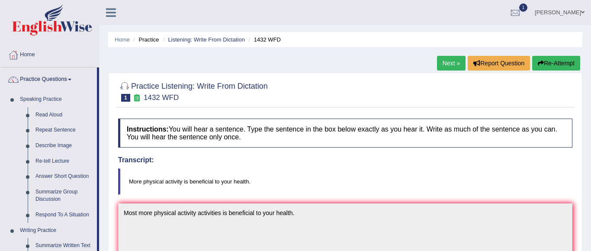  What do you see at coordinates (64, 115) in the screenshot?
I see `a: Read Aloud` at bounding box center [64, 115].